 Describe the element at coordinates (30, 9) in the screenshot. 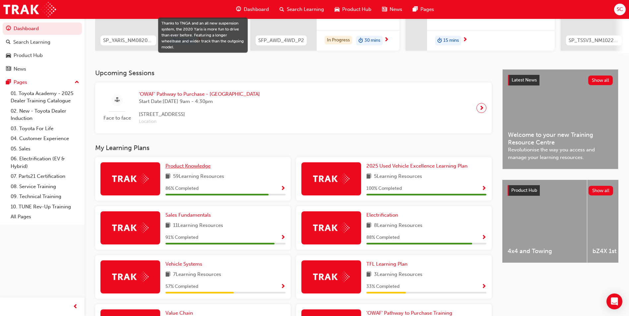

I see `a: Trak` at that location.